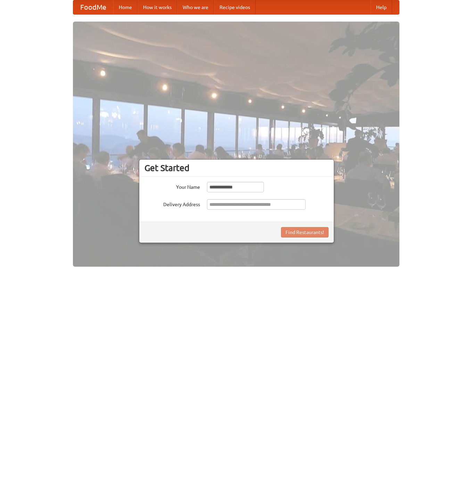 The height and width of the screenshot is (492, 472). Describe the element at coordinates (305, 232) in the screenshot. I see `button: Find Restaurants!` at that location.